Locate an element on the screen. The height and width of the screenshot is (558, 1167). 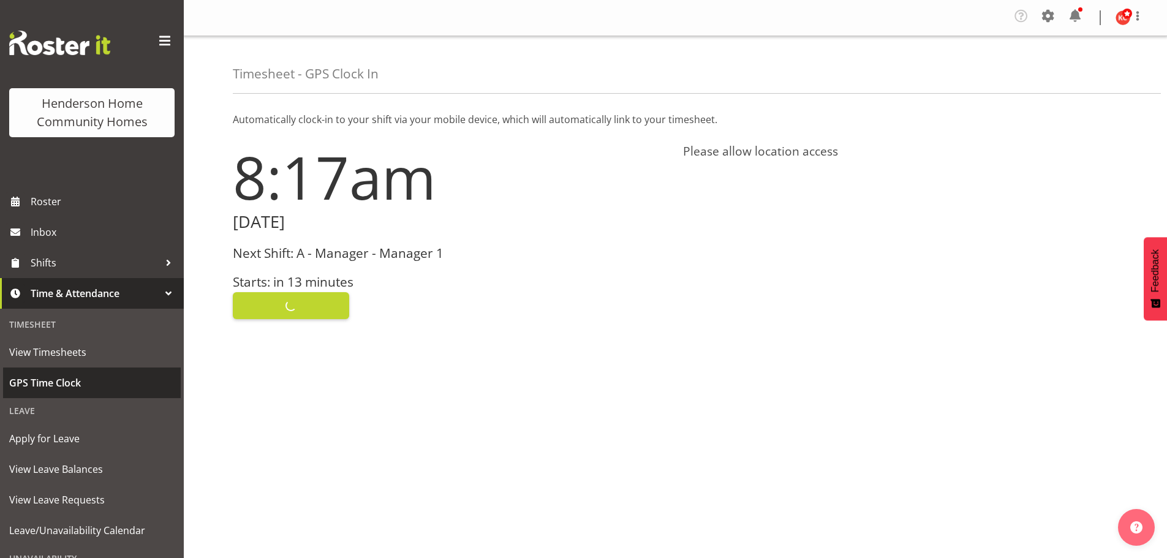
span: View Timesheets is located at coordinates (92, 352).